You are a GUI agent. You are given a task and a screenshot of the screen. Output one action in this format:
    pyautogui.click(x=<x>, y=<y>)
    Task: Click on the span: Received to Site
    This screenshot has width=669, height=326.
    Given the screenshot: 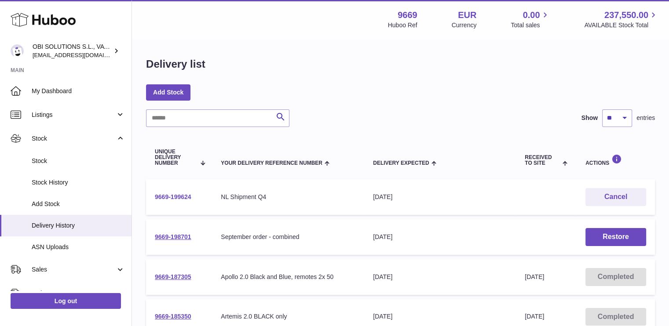 What is the action you would take?
    pyautogui.click(x=542, y=161)
    